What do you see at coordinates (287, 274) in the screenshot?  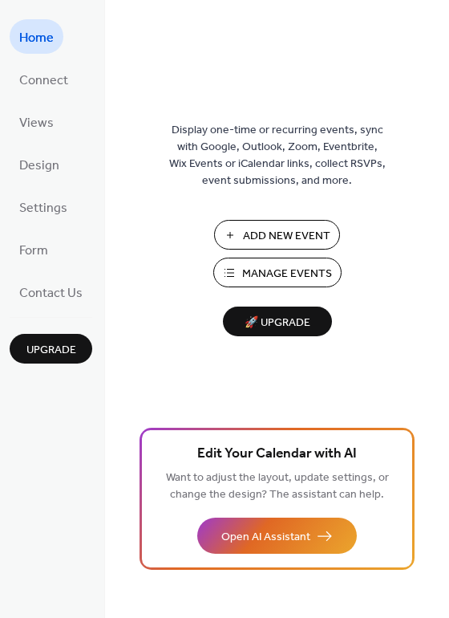 I see `span: Manage Events` at bounding box center [287, 274].